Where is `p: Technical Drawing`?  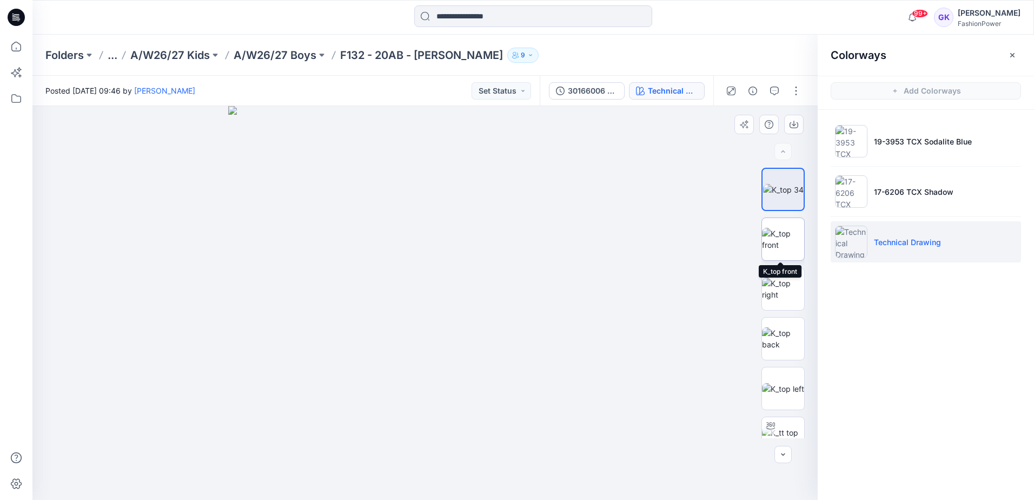
p: Technical Drawing is located at coordinates (908, 242).